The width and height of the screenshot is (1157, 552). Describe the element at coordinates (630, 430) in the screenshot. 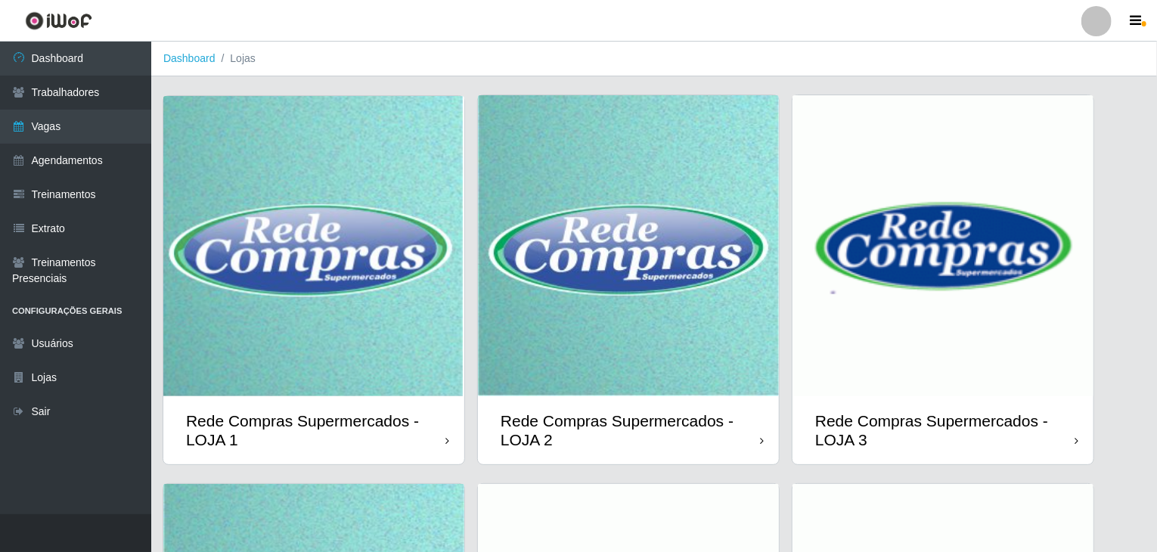

I see `div: Rede Compras Supermercados - LOJA 2` at that location.